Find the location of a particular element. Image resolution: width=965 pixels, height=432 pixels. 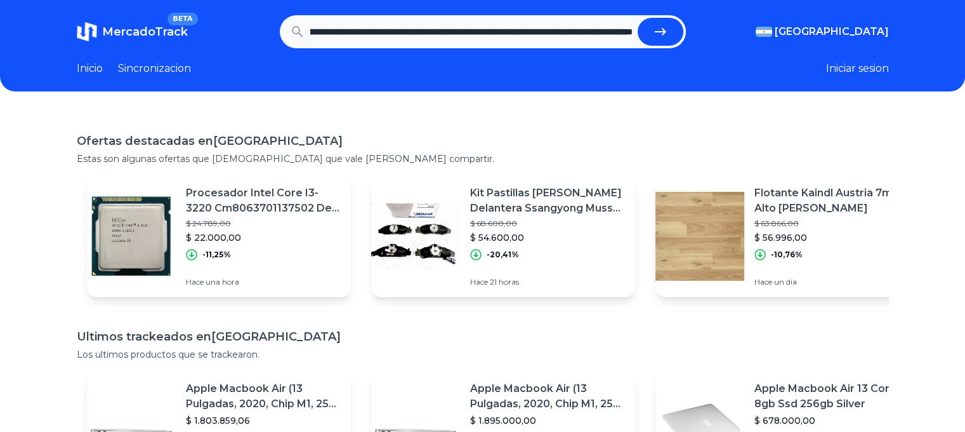

span: MercadoTrack is located at coordinates (145, 32).